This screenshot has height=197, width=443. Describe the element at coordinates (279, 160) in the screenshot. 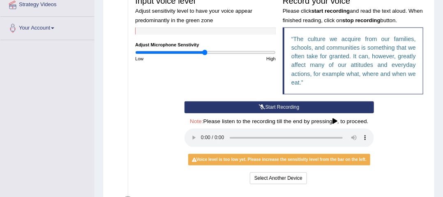

I see `div: Voice level is too low yet. Please increase the sensitivity level from the bar on the left.` at that location.